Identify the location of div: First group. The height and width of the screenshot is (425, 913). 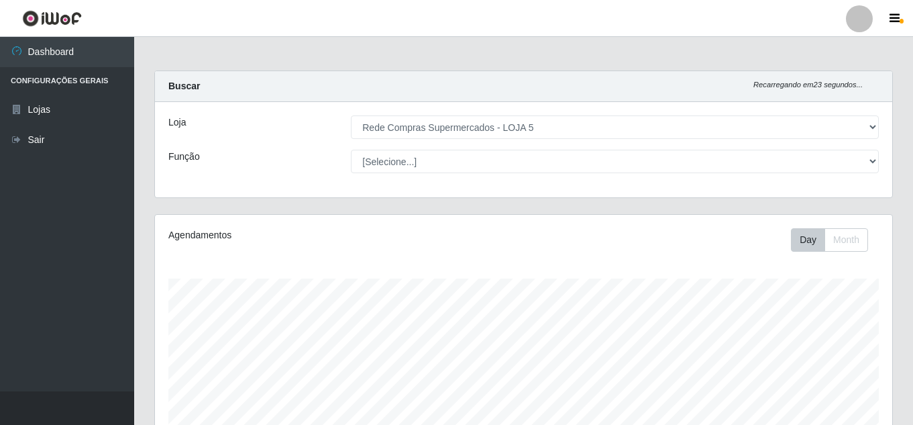
(830, 240).